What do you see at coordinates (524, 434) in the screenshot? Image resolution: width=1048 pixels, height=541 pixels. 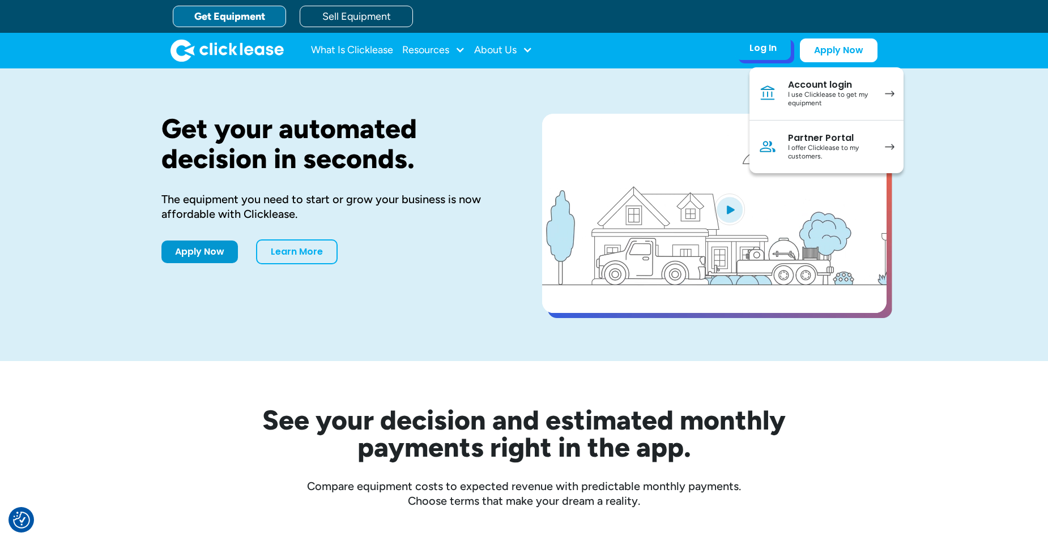 I see `h2: See your decision and estimated monthly payments right in the app.` at bounding box center [524, 434].